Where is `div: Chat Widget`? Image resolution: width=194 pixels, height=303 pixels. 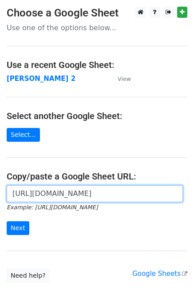
div: Chat Widget is located at coordinates (172, 282).